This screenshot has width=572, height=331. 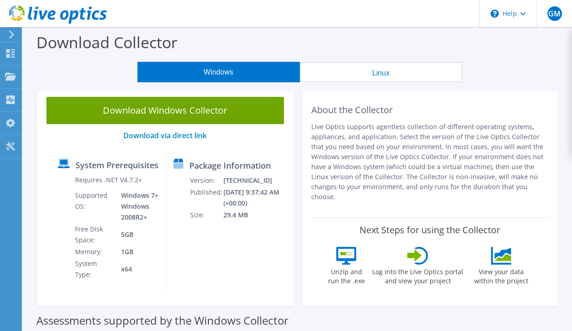 I want to click on span: GM, so click(x=554, y=14).